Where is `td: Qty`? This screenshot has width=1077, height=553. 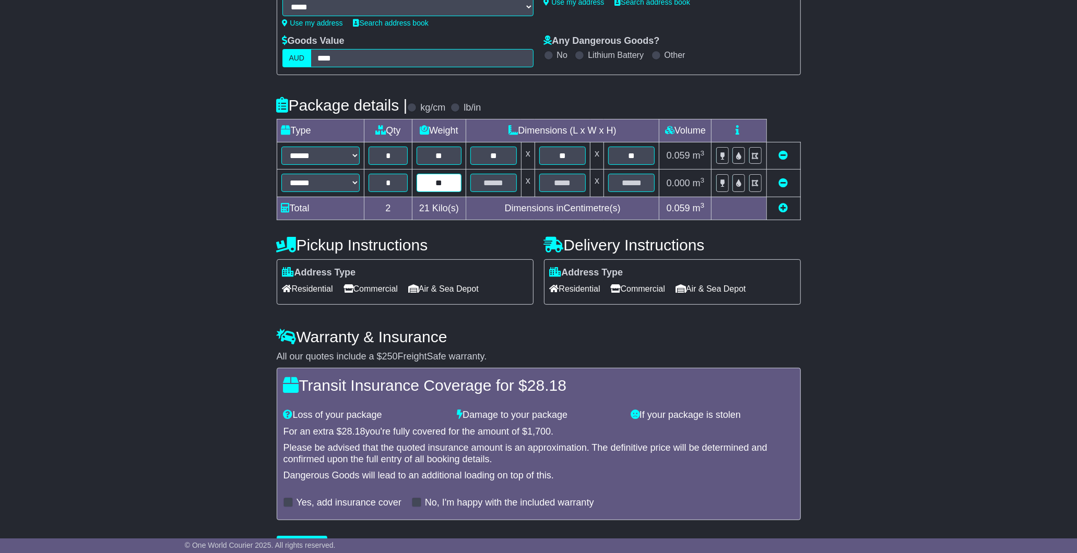 td: Qty is located at coordinates (388, 131).